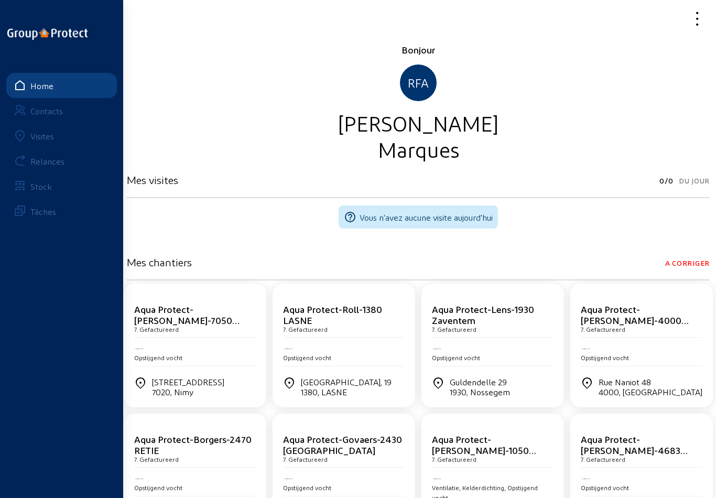 The height and width of the screenshot is (498, 716). I want to click on a: Home, so click(61, 85).